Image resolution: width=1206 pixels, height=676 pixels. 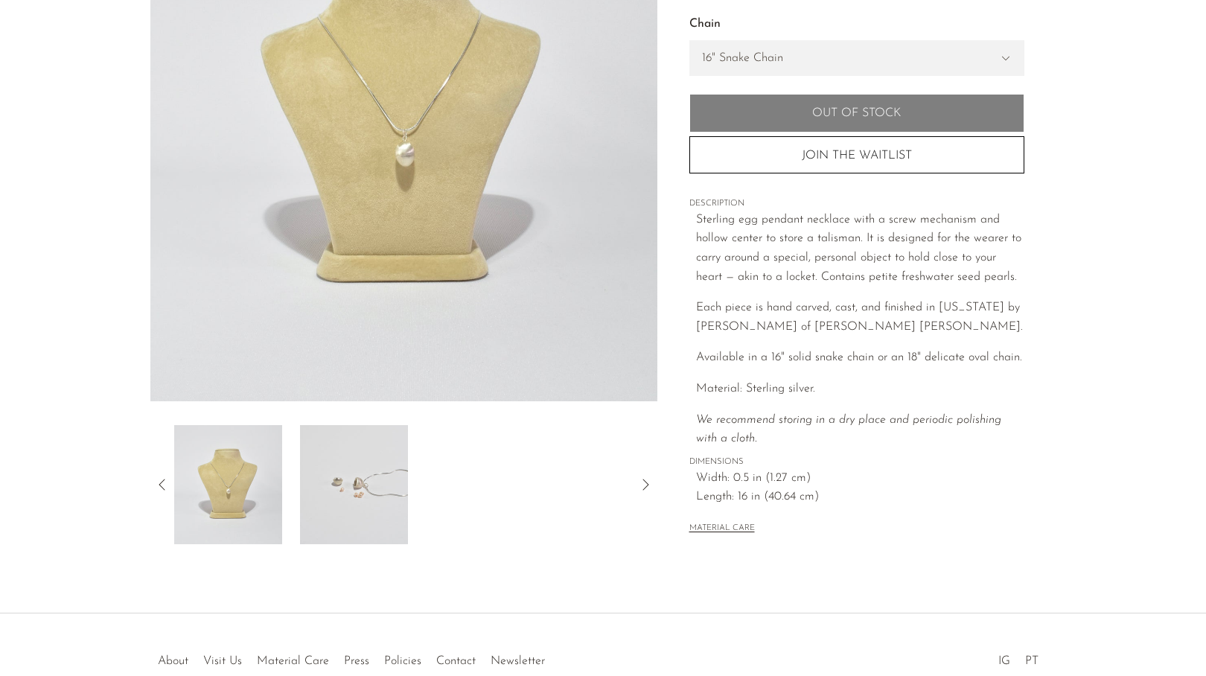 What do you see at coordinates (860, 479) in the screenshot?
I see `span: Width: 0.5 in (1.27 cm)` at bounding box center [860, 479].